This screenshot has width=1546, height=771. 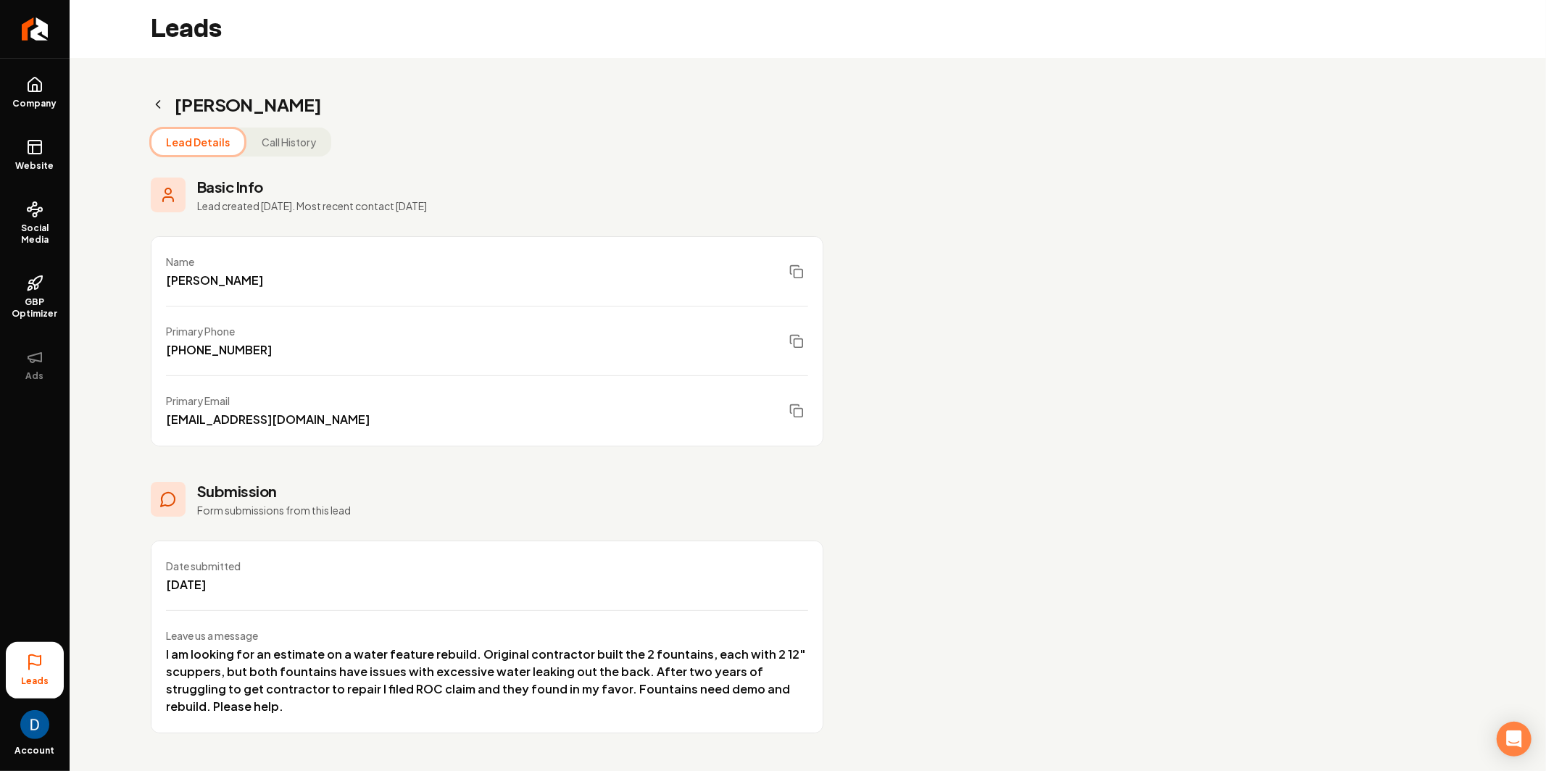 I want to click on div: Leave us a message, so click(x=487, y=635).